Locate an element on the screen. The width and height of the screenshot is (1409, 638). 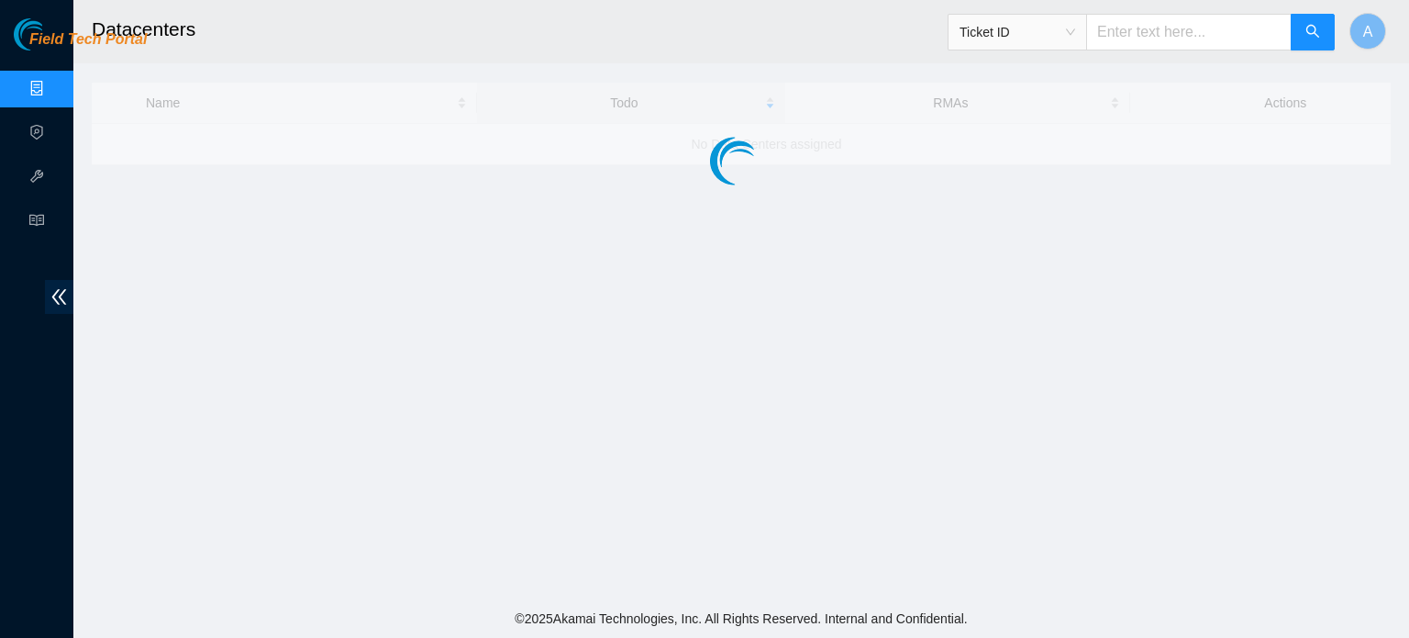
button: search is located at coordinates (1313, 32).